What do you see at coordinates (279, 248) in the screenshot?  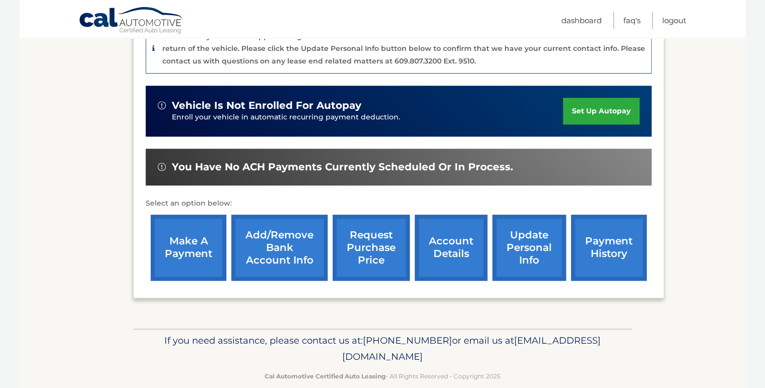 I see `a: Add/Remove bank account info` at bounding box center [279, 248].